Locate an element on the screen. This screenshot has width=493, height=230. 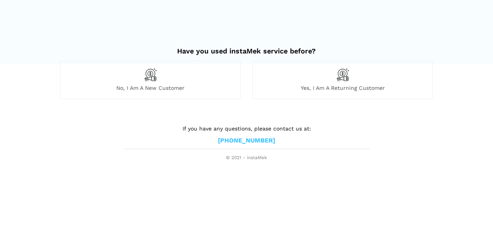
span: No, I am a new customer is located at coordinates (150, 88).